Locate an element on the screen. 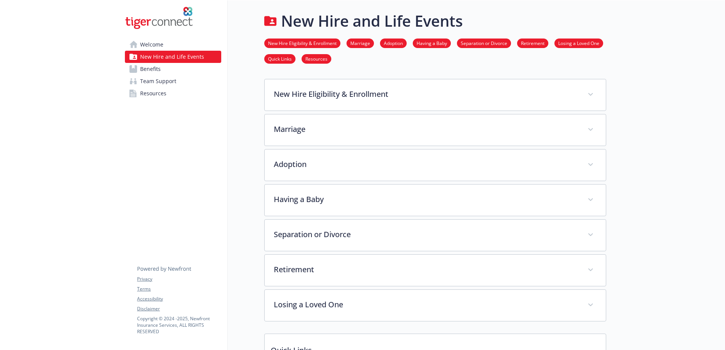  a: Accessibility is located at coordinates (179, 299).